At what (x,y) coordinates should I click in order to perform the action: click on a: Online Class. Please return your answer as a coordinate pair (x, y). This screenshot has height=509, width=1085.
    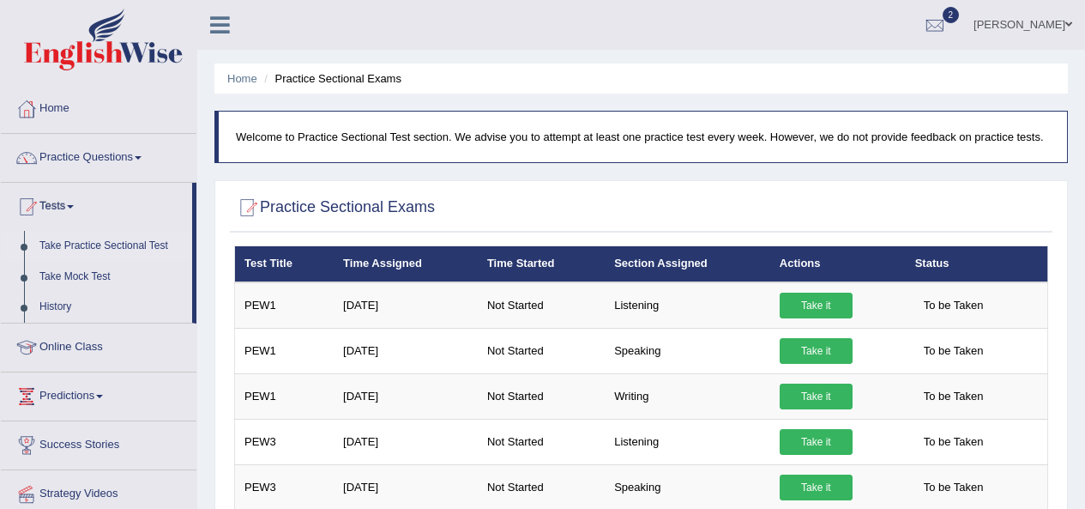
    Looking at the image, I should click on (99, 345).